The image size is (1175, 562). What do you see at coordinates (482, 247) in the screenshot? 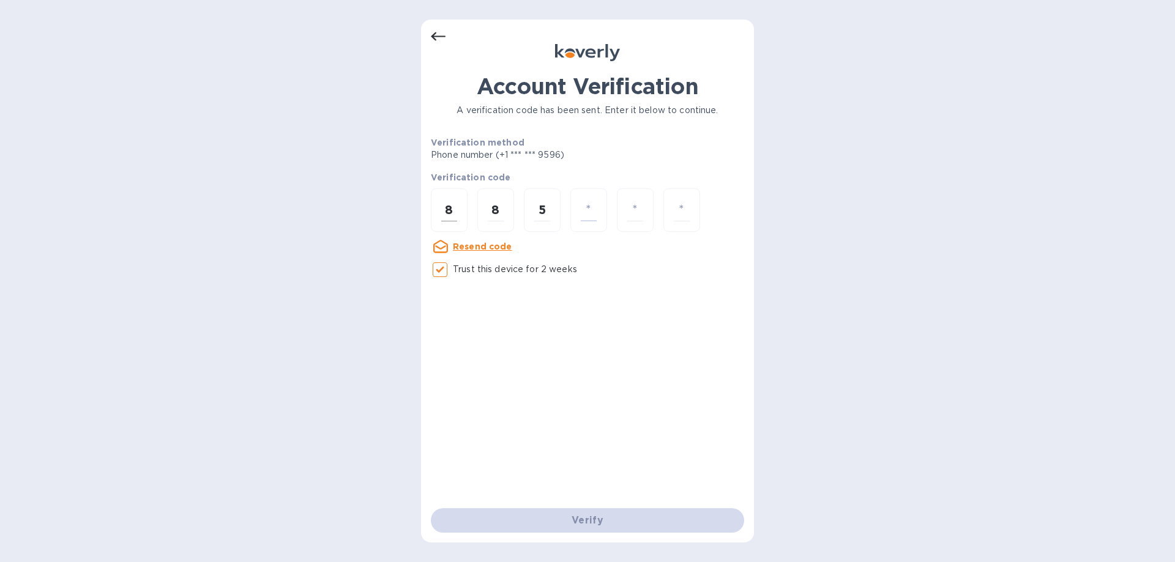
I see `u: Resend code` at bounding box center [482, 247].